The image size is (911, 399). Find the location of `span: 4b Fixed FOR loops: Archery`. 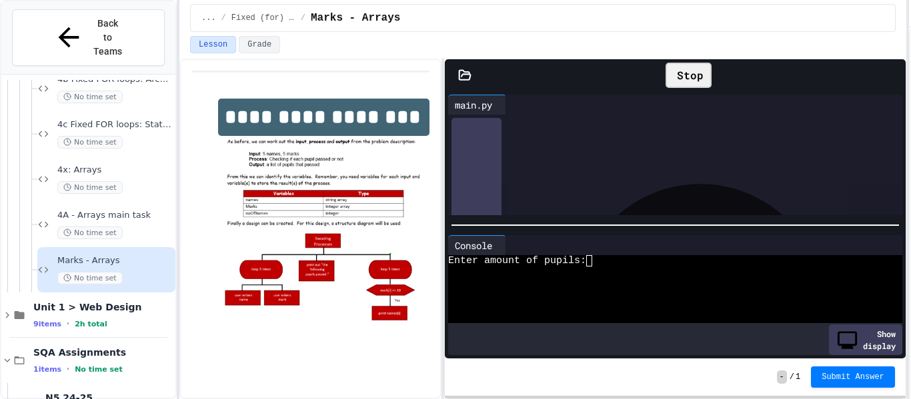

span: 4b Fixed FOR loops: Archery is located at coordinates (115, 79).